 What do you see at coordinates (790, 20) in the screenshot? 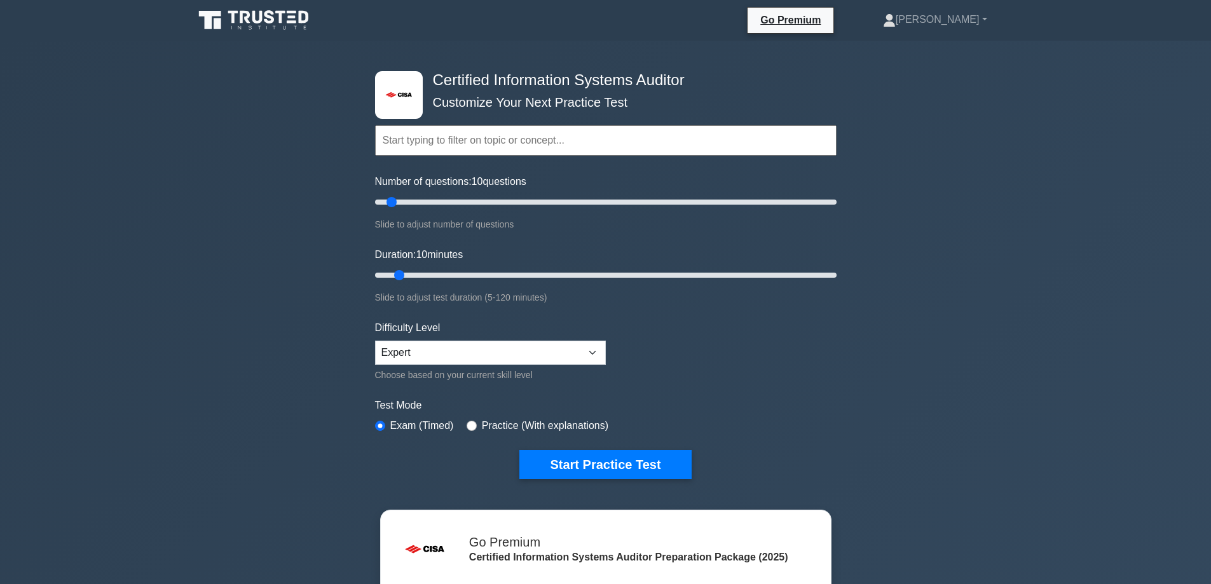
I see `a: Go Premium` at bounding box center [790, 20].